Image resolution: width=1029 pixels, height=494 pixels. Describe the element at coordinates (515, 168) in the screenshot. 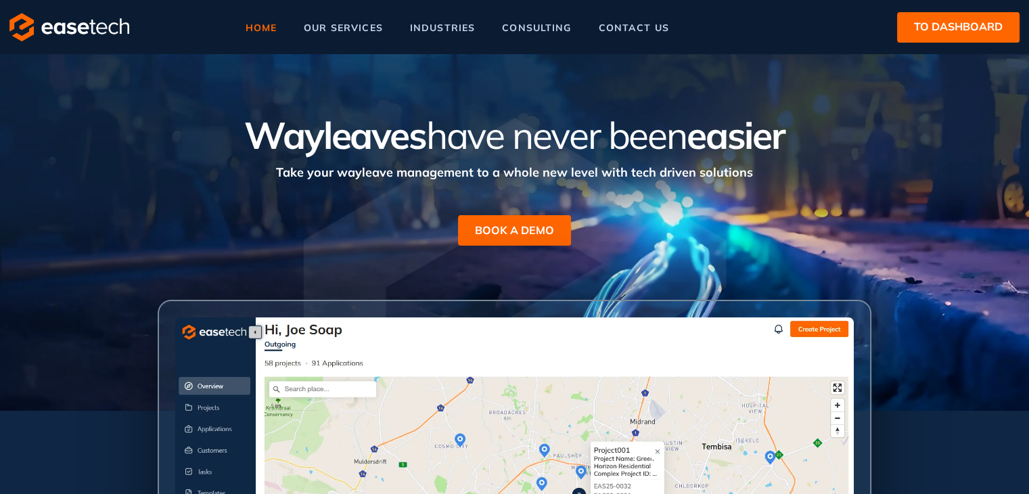

I see `div: Take your wayleave management to a whole new level with tech driven solutions` at that location.